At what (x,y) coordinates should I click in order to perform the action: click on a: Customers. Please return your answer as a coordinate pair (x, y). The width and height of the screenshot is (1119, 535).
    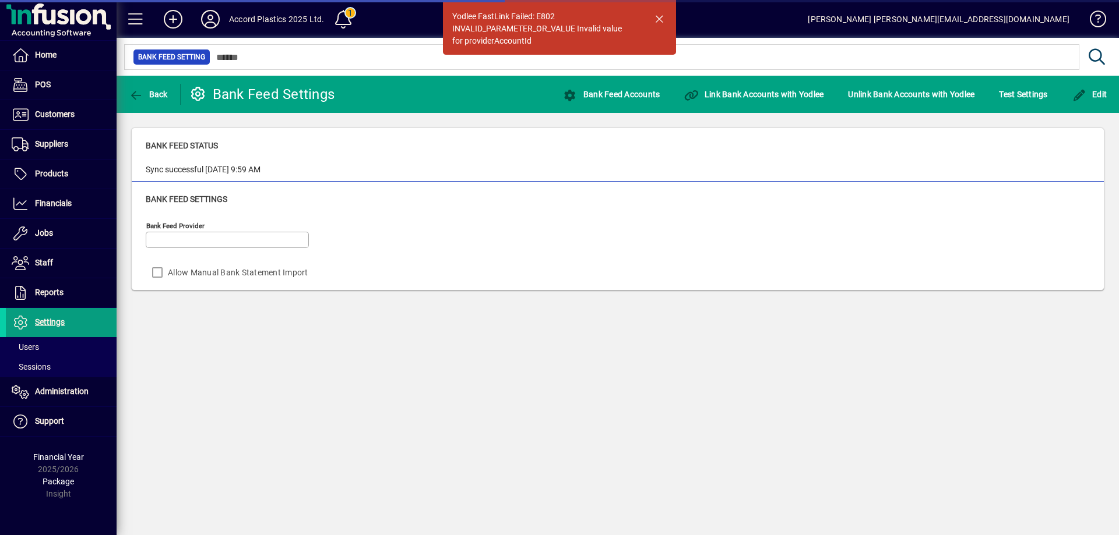
    Looking at the image, I should click on (61, 115).